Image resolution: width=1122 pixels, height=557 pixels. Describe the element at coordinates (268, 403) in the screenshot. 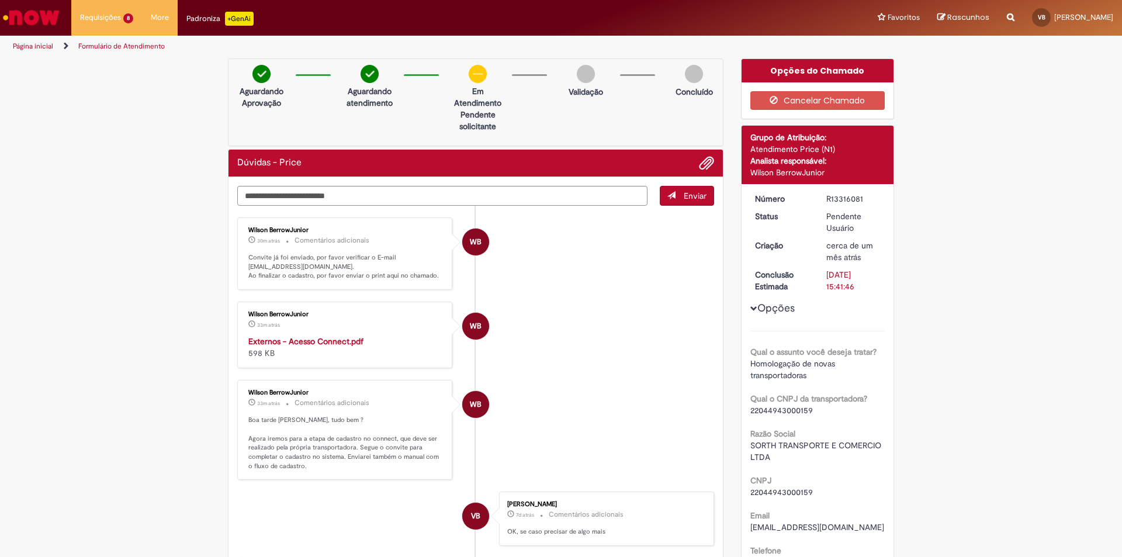

I see `time: 28/08/2025 13:25:04` at that location.